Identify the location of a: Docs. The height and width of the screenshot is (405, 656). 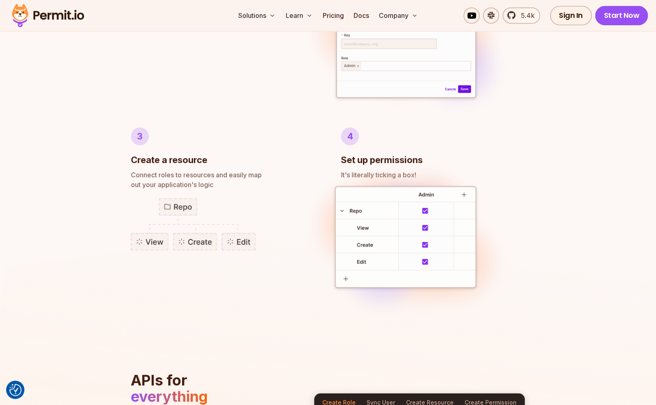
(361, 15).